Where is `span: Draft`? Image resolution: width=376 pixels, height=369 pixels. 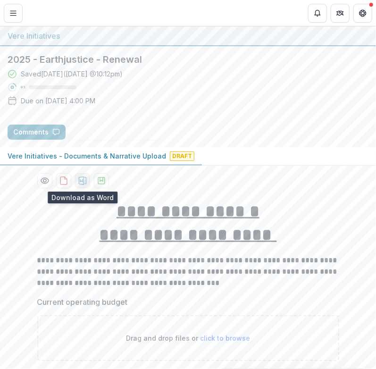 span: Draft is located at coordinates (182, 156).